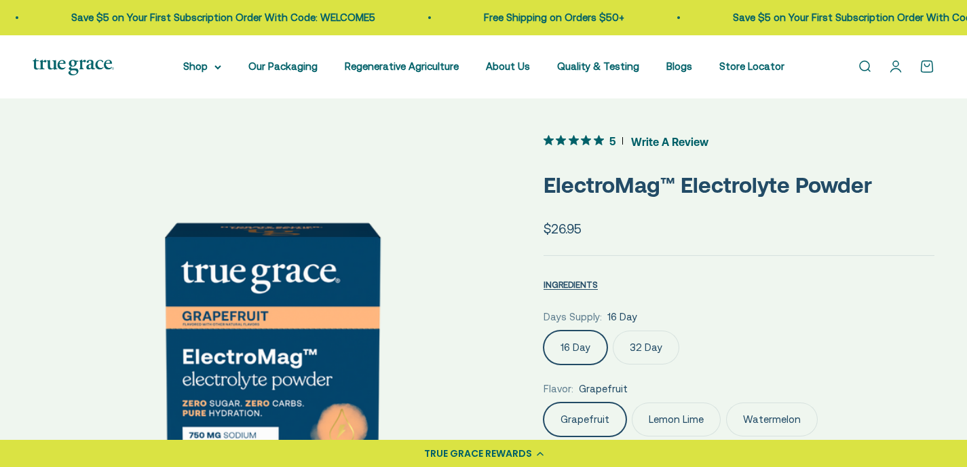  I want to click on legend: Flavor:, so click(558, 389).